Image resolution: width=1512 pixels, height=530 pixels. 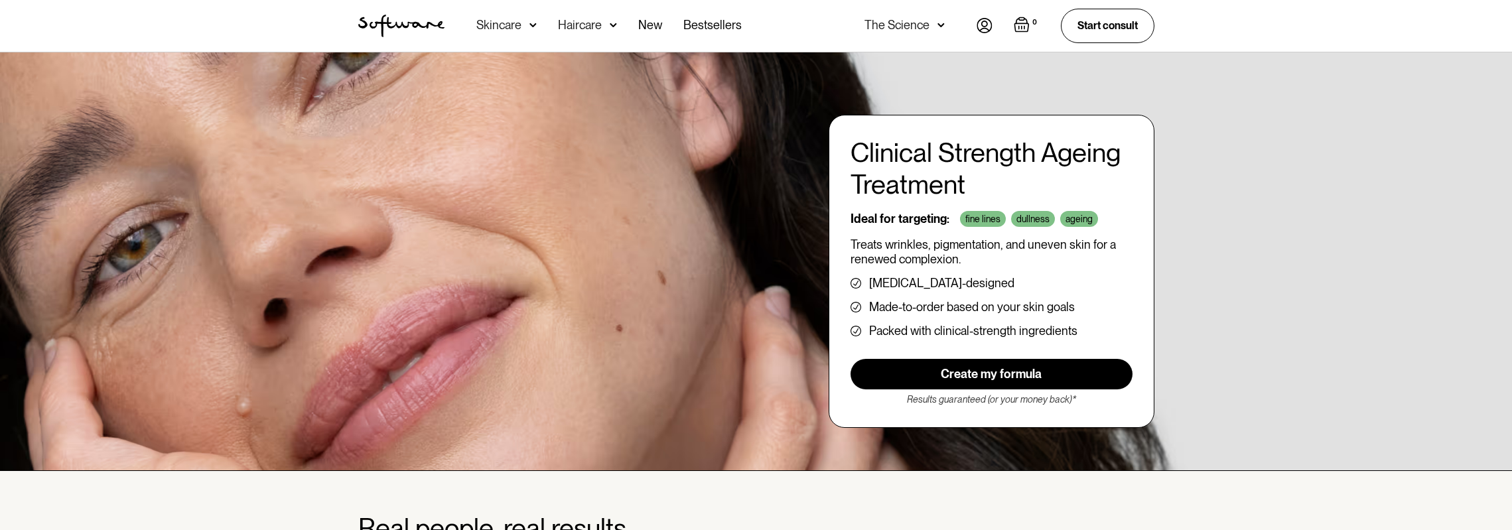 What do you see at coordinates (1027, 26) in the screenshot?
I see `a: Open cart` at bounding box center [1027, 26].